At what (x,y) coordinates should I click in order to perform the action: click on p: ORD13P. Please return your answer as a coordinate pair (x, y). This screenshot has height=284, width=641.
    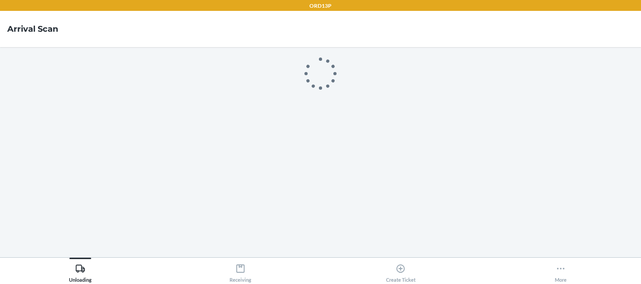
    Looking at the image, I should click on (320, 6).